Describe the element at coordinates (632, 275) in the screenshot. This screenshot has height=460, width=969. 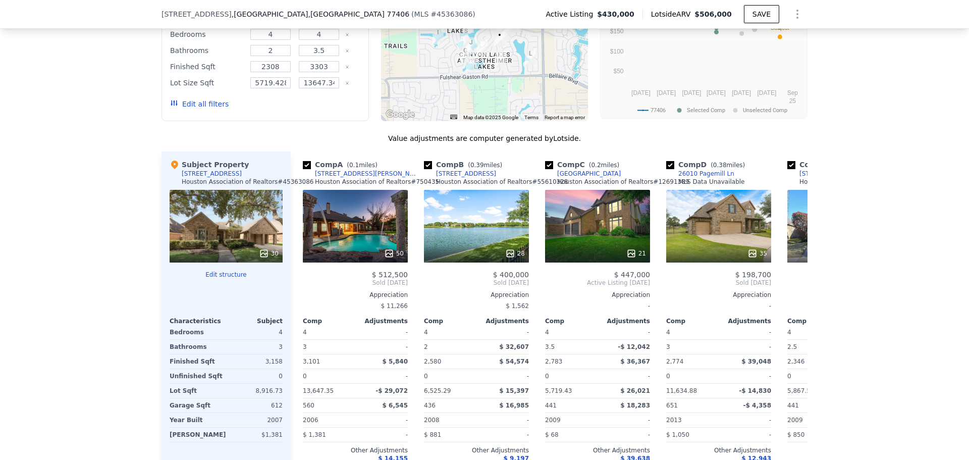
I see `span: $ 447,000` at that location.